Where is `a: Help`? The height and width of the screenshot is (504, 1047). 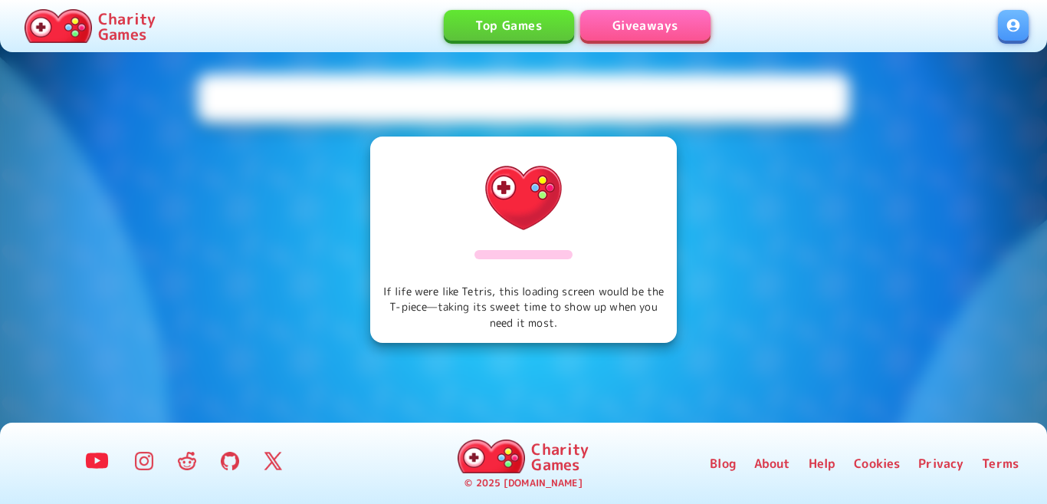 a: Help is located at coordinates (823, 463).